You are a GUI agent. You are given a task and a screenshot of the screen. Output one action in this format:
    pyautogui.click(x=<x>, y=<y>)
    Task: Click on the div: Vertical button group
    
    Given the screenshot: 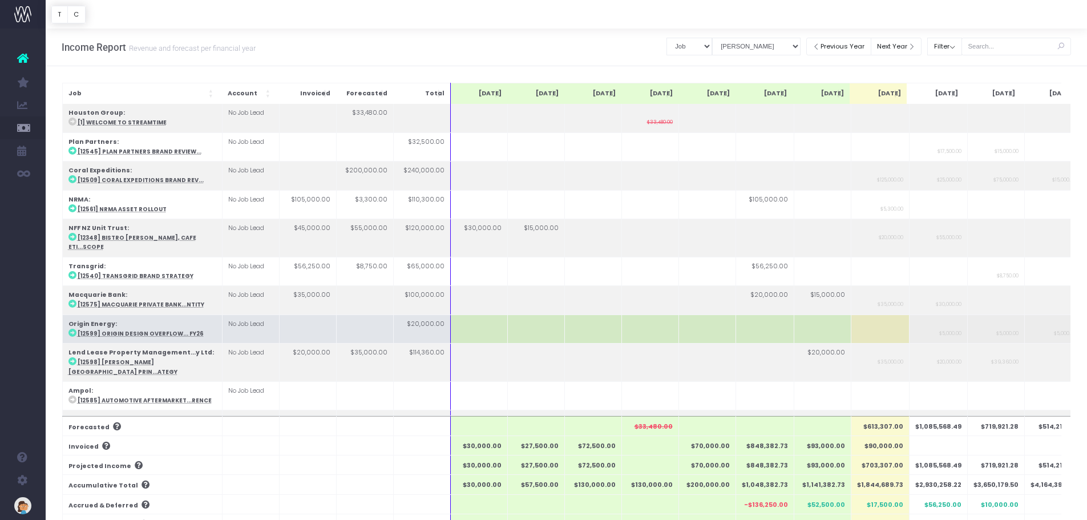 What is the action you would take?
    pyautogui.click(x=68, y=14)
    